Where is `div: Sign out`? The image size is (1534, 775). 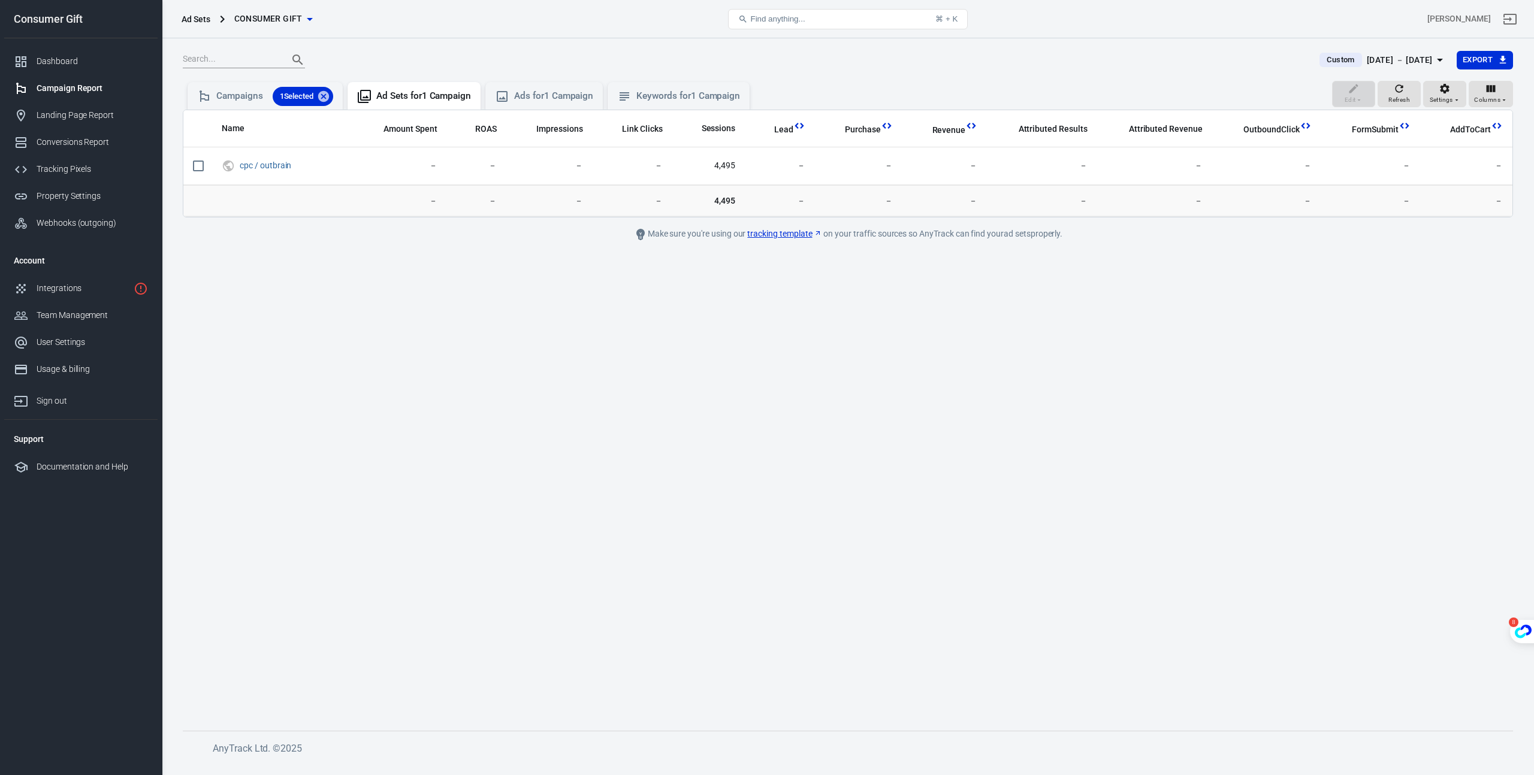
div: Sign out is located at coordinates (92, 401).